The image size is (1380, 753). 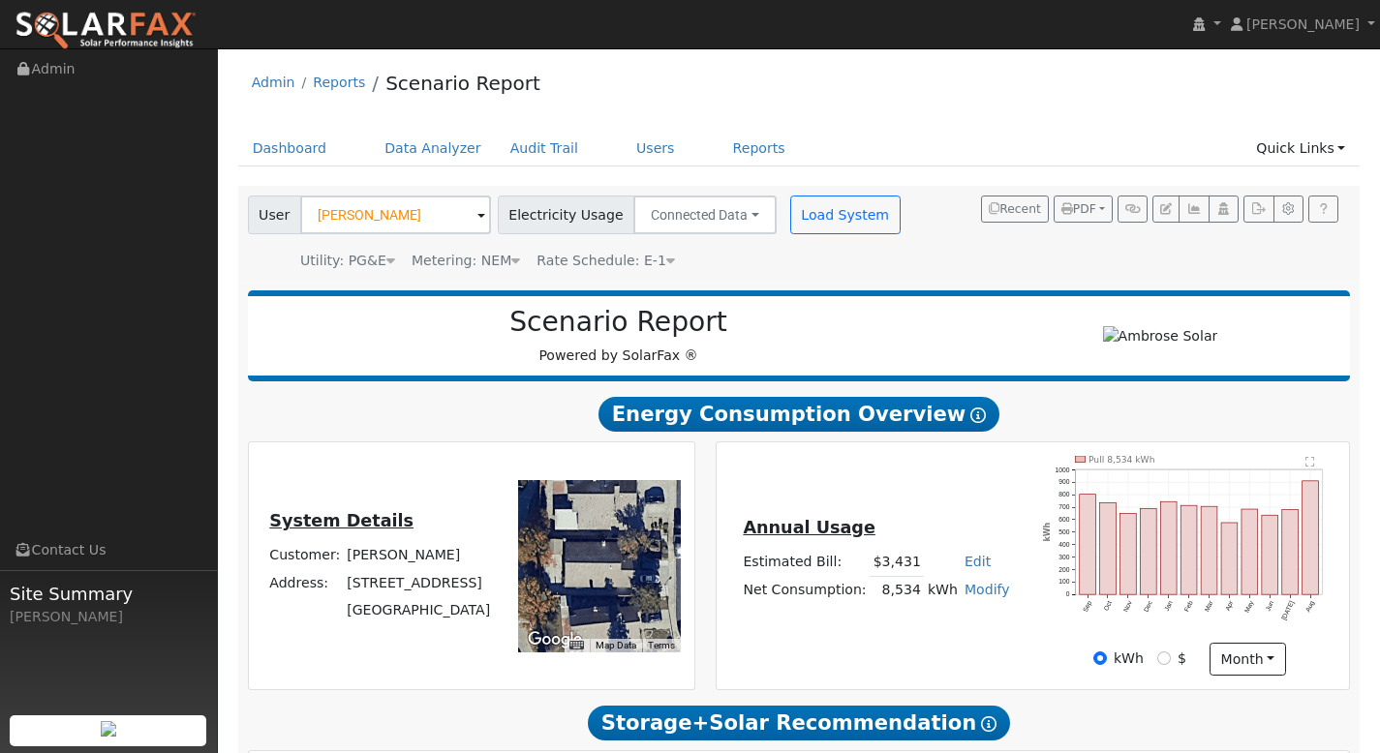 What do you see at coordinates (897, 590) in the screenshot?
I see `td: 8,534` at bounding box center [897, 590].